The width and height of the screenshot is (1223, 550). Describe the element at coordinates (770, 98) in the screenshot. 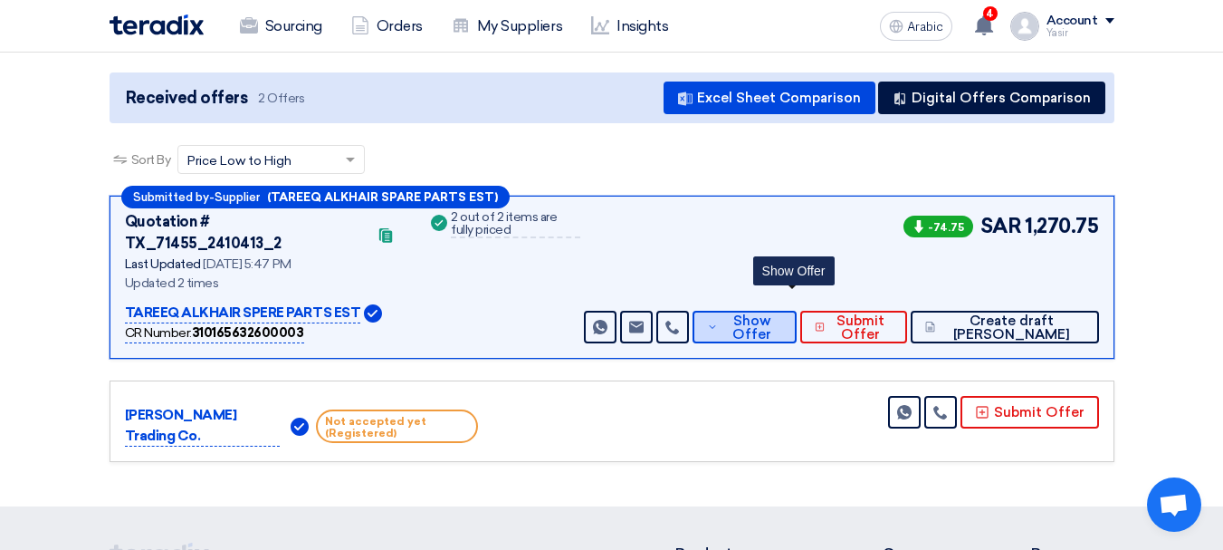

I see `button: Excel Sheet Comparison` at that location.